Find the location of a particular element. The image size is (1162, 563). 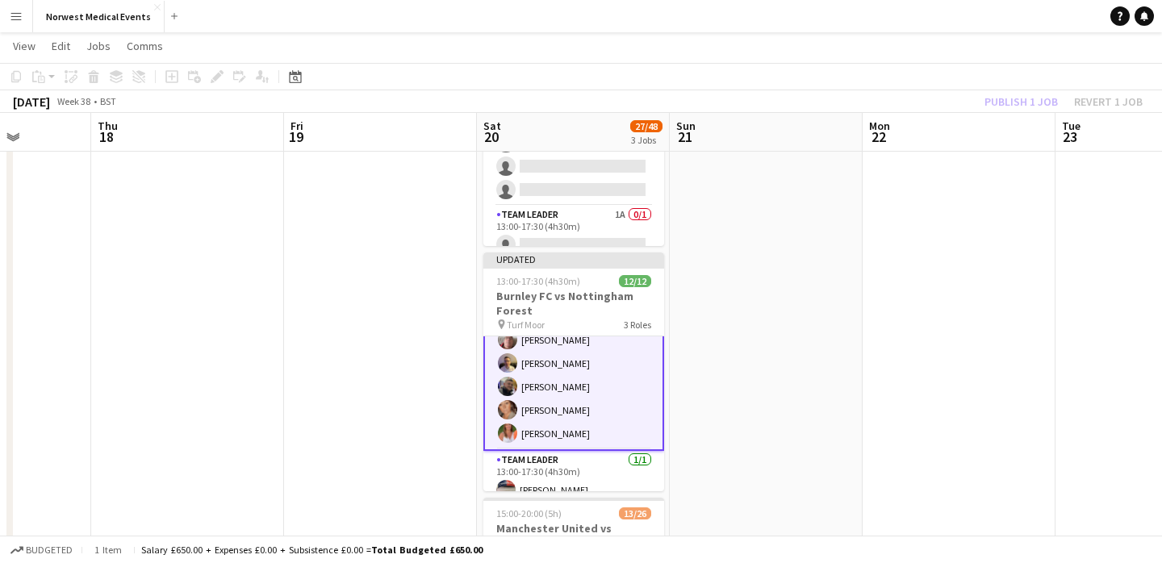

span: Thu is located at coordinates (107, 126).